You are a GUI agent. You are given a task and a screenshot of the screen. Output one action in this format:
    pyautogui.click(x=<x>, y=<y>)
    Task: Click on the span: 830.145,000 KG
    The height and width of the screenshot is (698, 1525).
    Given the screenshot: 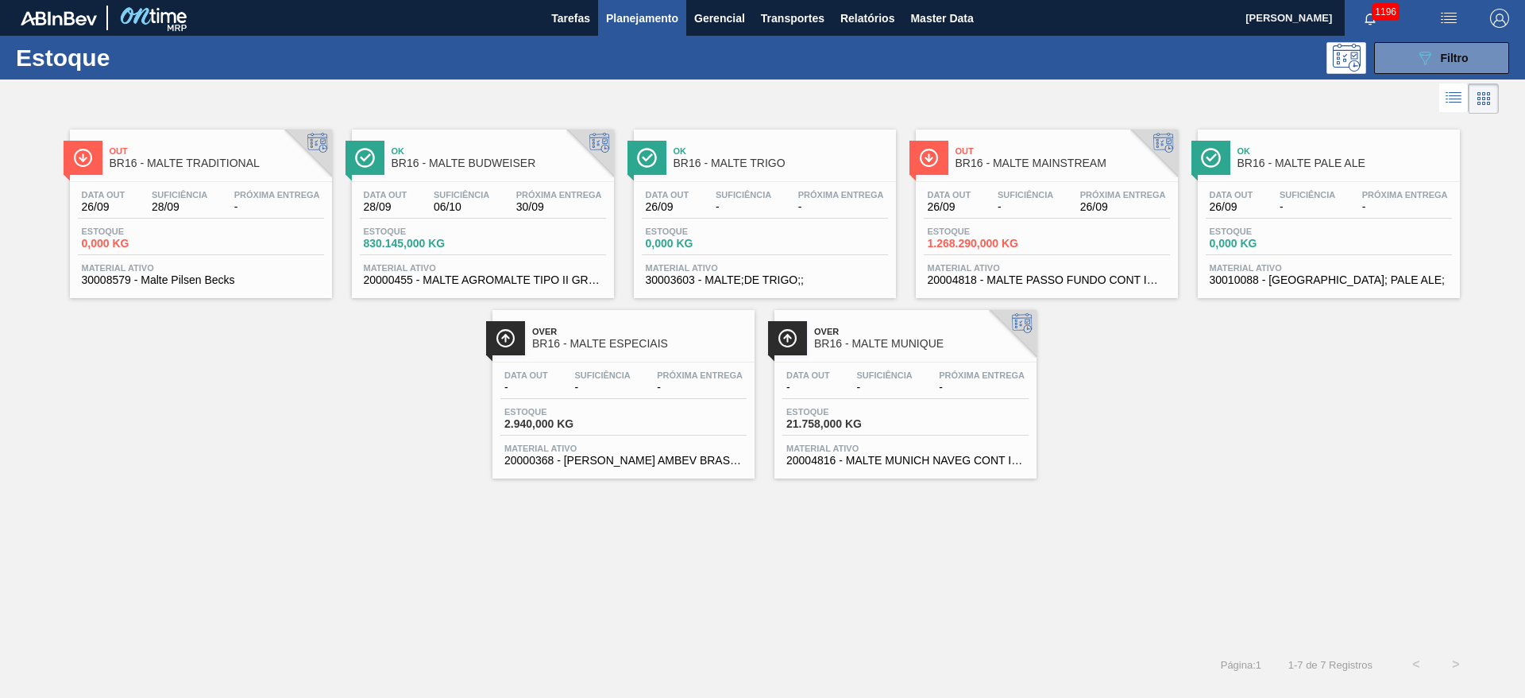 What is the action you would take?
    pyautogui.click(x=419, y=243)
    